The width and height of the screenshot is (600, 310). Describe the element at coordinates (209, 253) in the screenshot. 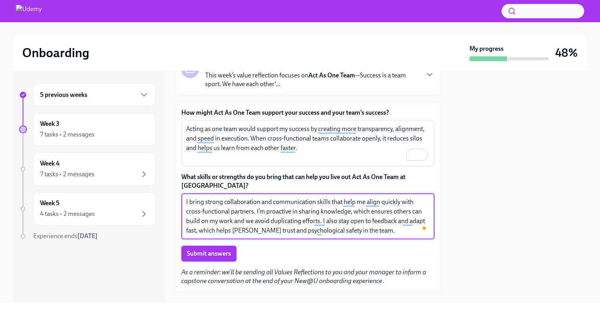

I see `span: Submit answers` at that location.